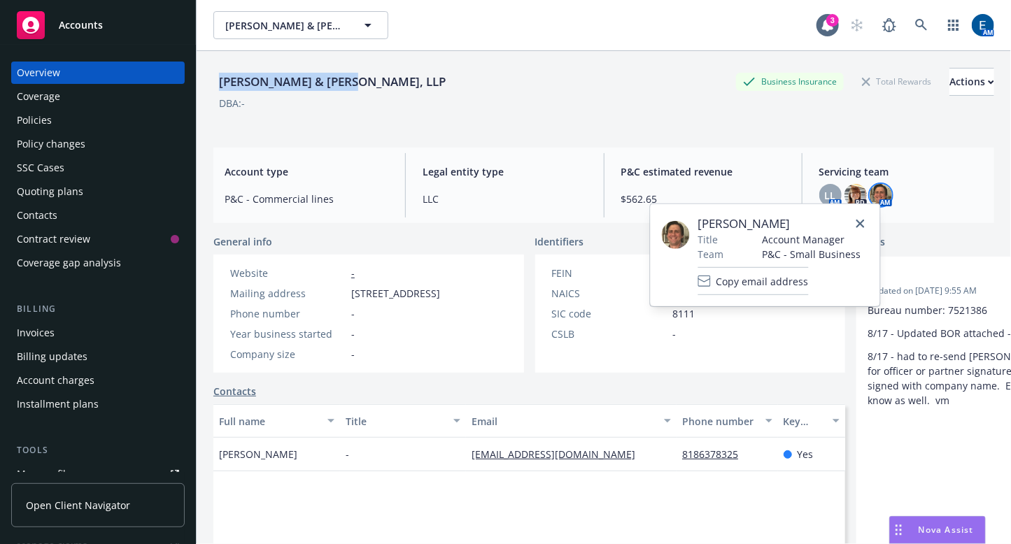 Image resolution: width=1011 pixels, height=544 pixels. I want to click on a: SSC Cases, so click(98, 168).